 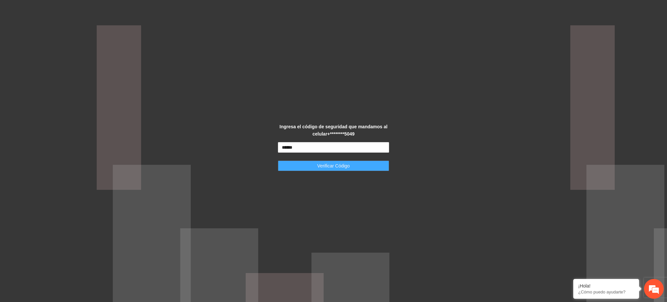 What do you see at coordinates (333, 166) in the screenshot?
I see `span: Verificar Código` at bounding box center [333, 166].